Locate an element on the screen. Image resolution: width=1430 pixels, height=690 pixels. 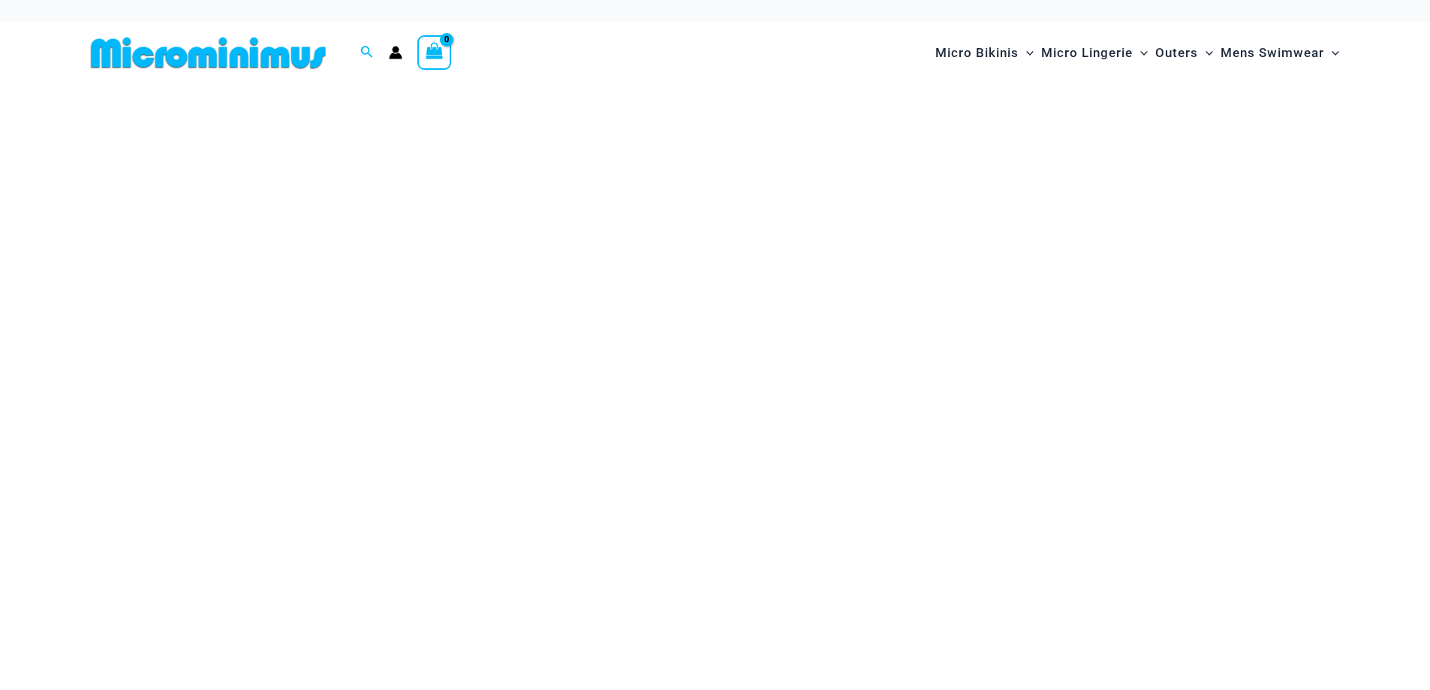
a: Micro BikinisMenu ToggleMenu Toggle is located at coordinates (984, 53).